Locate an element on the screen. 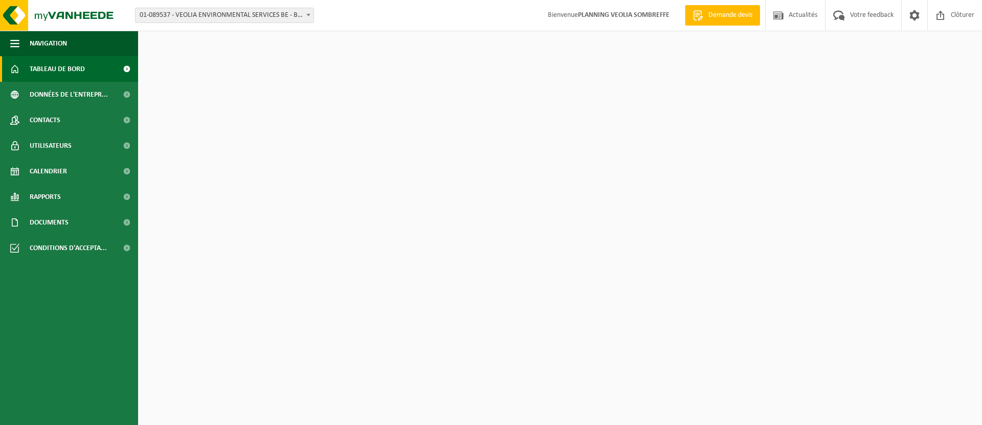  span: Contacts is located at coordinates (45, 120).